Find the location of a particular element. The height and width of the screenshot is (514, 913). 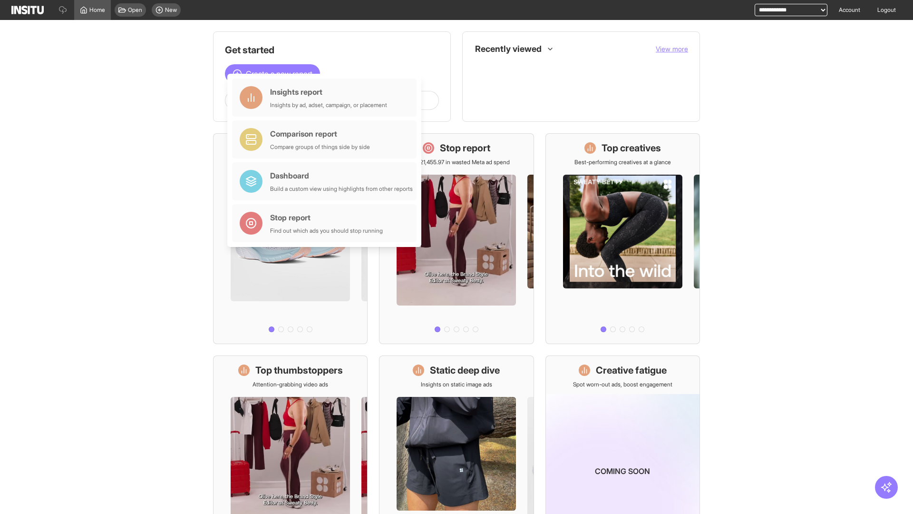

span: View more is located at coordinates (672, 48).